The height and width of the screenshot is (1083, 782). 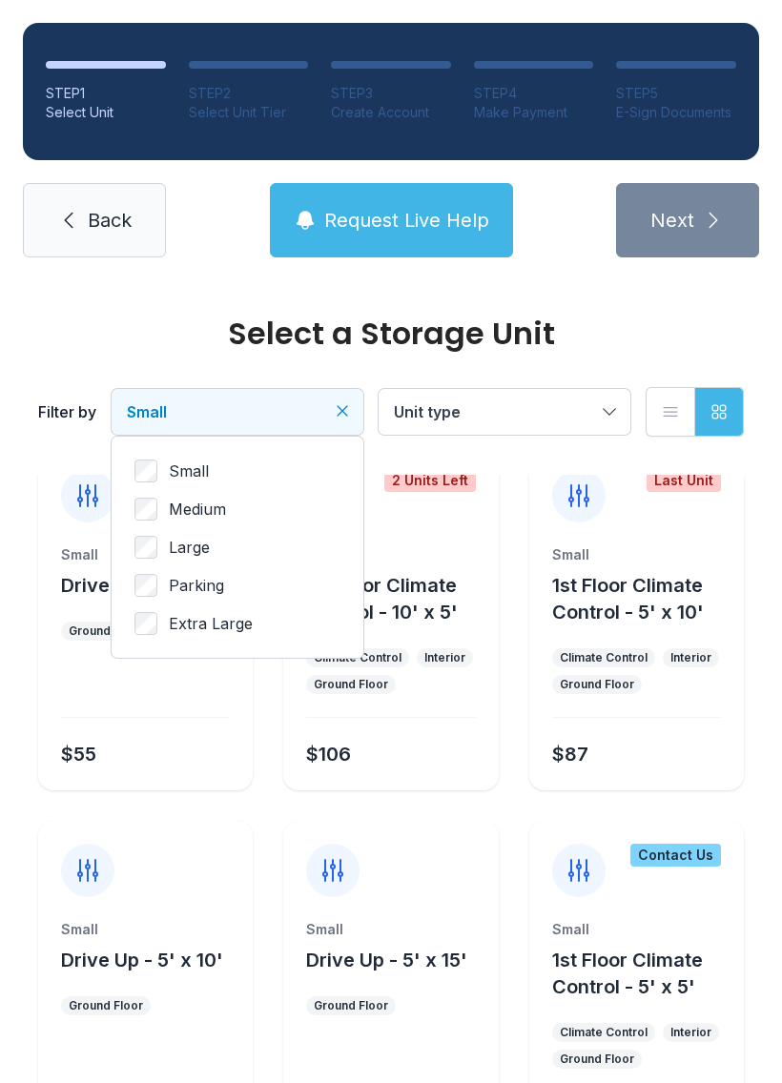 What do you see at coordinates (627, 599) in the screenshot?
I see `span: 1st Floor Climate Control - 5' x 10'` at bounding box center [627, 599].